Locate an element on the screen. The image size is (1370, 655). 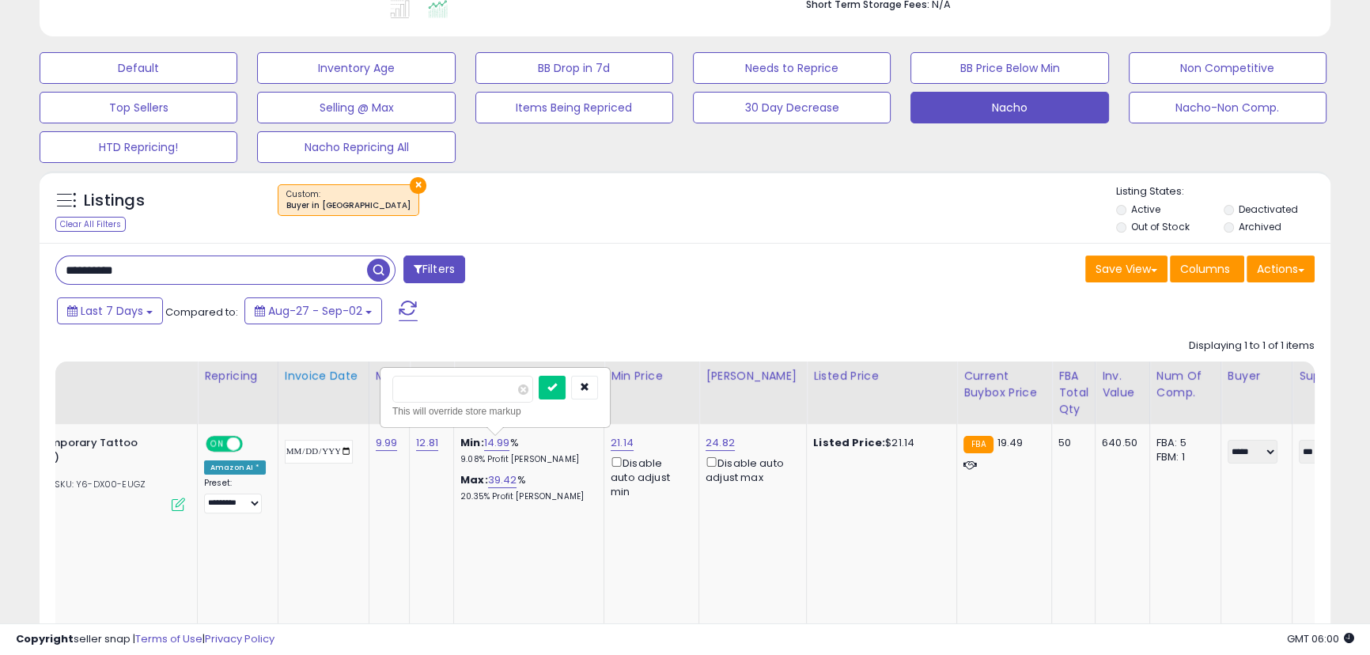
button: Non Competitive is located at coordinates (1227, 68).